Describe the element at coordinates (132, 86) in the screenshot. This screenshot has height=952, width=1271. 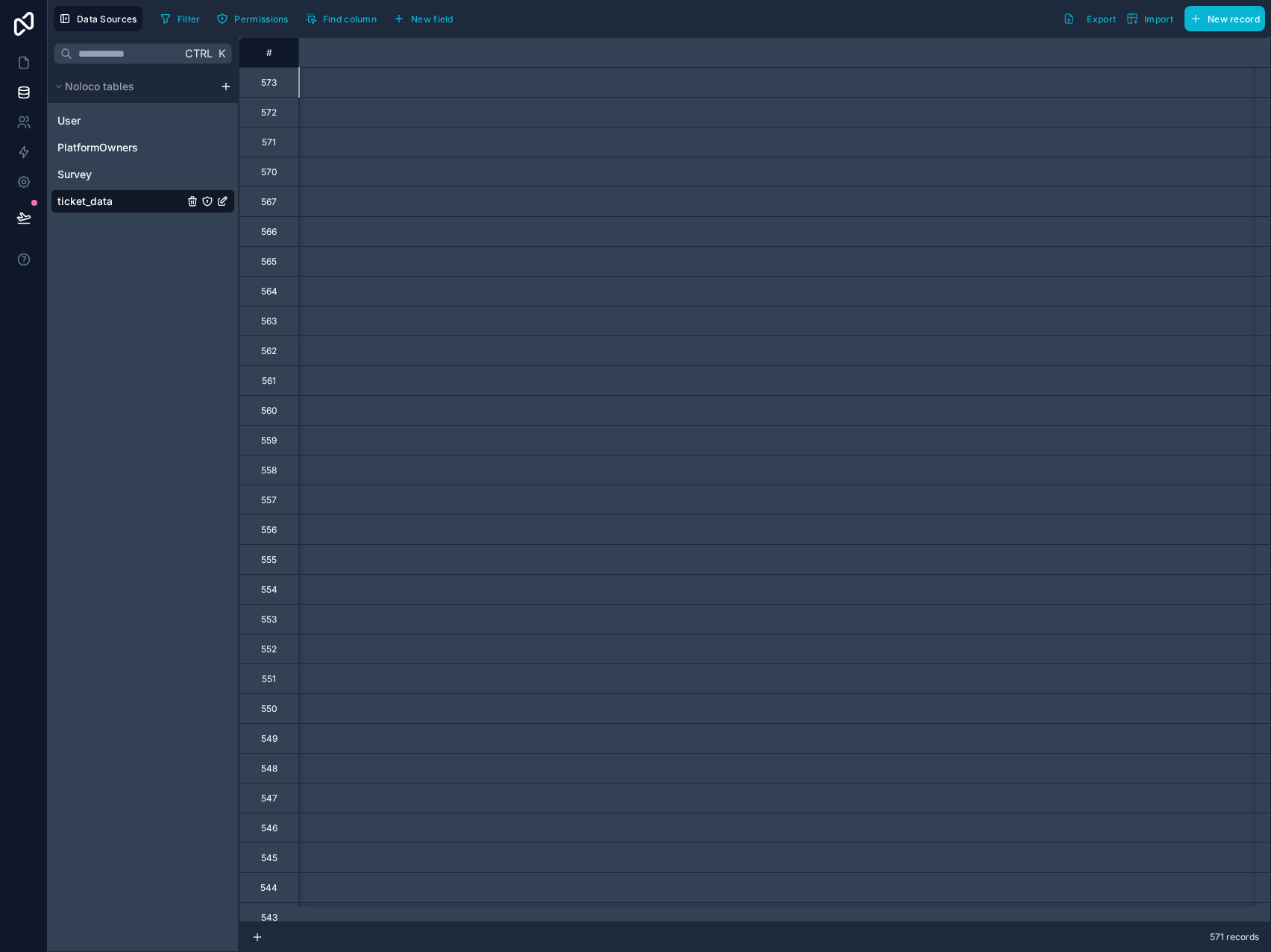
I see `button: Noloco tables` at that location.